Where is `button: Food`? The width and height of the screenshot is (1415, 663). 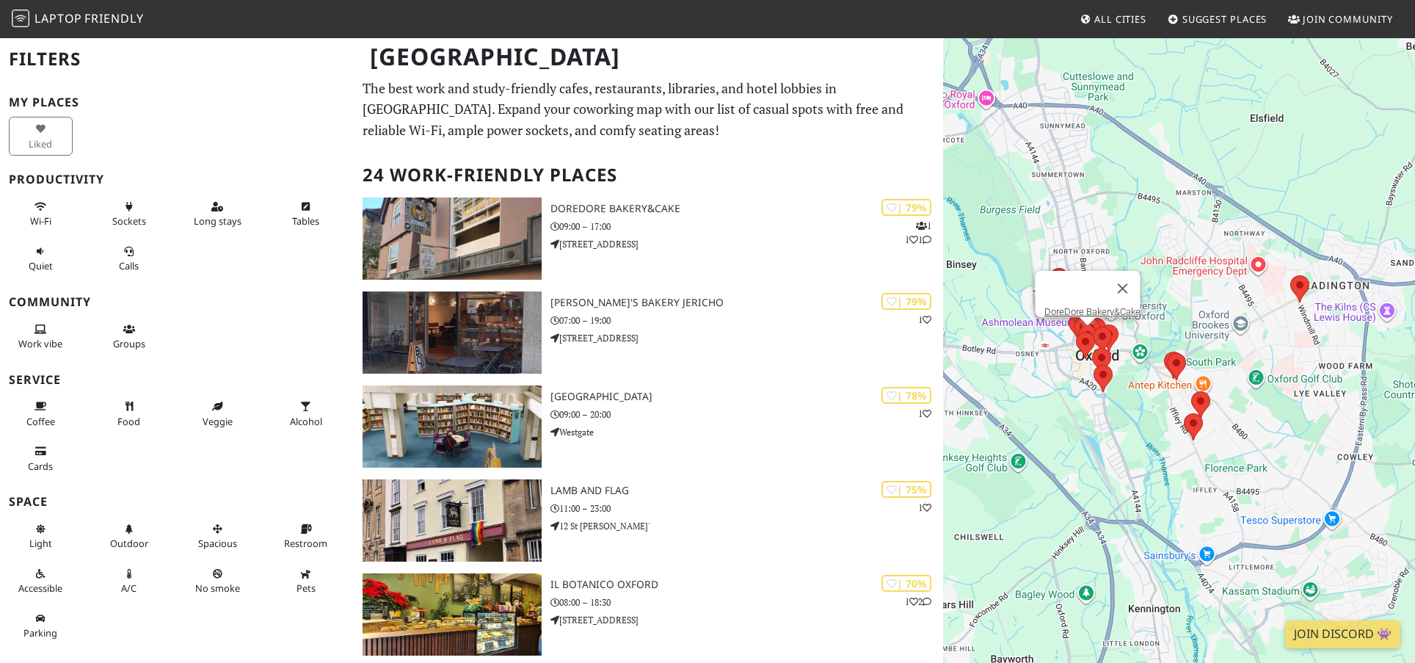
button: Food is located at coordinates (129, 413).